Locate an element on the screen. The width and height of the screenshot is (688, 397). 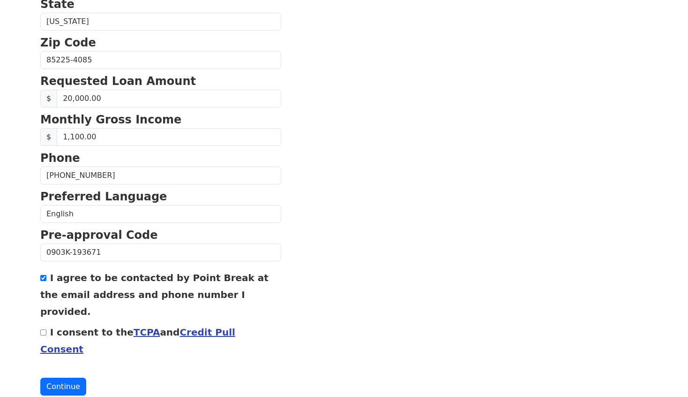
input: Pre-approval Code is located at coordinates (161, 252).